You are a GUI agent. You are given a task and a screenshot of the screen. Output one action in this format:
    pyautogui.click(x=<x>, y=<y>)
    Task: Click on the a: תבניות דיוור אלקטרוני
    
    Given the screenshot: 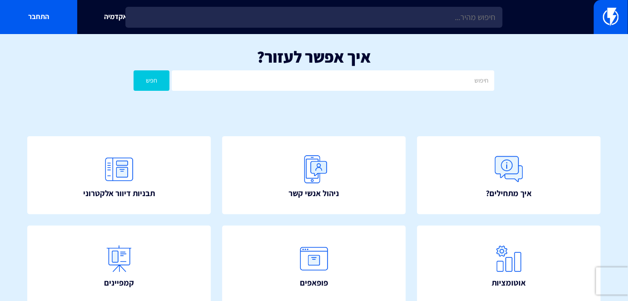 What is the action you would take?
    pyautogui.click(x=119, y=175)
    